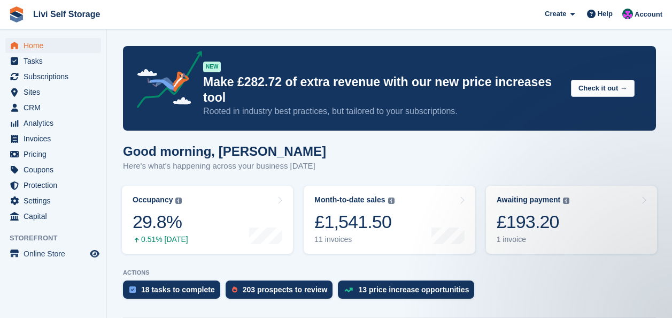  Describe the element at coordinates (160, 221) in the screenshot. I see `div: 29.8%` at that location.